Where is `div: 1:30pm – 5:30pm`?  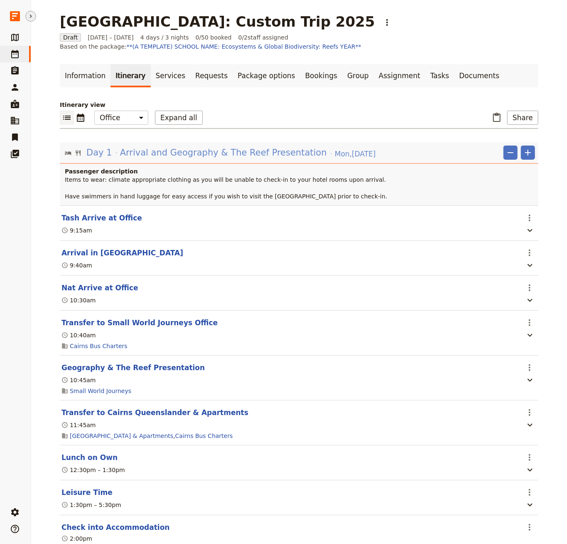
div: 1:30pm – 5:30pm is located at coordinates (91, 505).